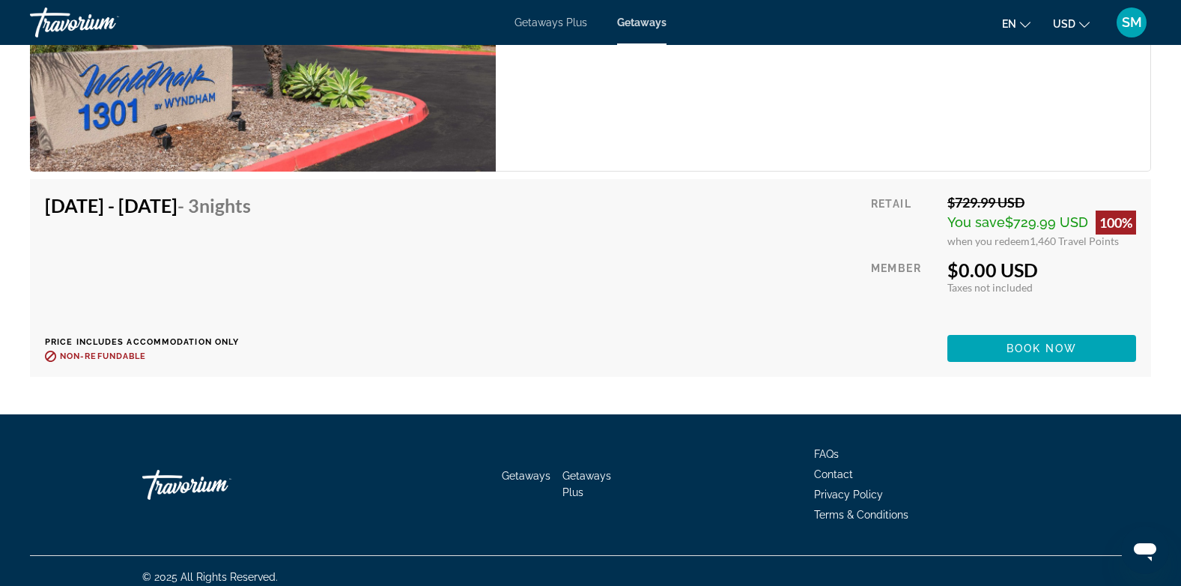 The height and width of the screenshot is (586, 1181). What do you see at coordinates (1074, 240) in the screenshot?
I see `span: 1,460 Travel Points` at bounding box center [1074, 240].